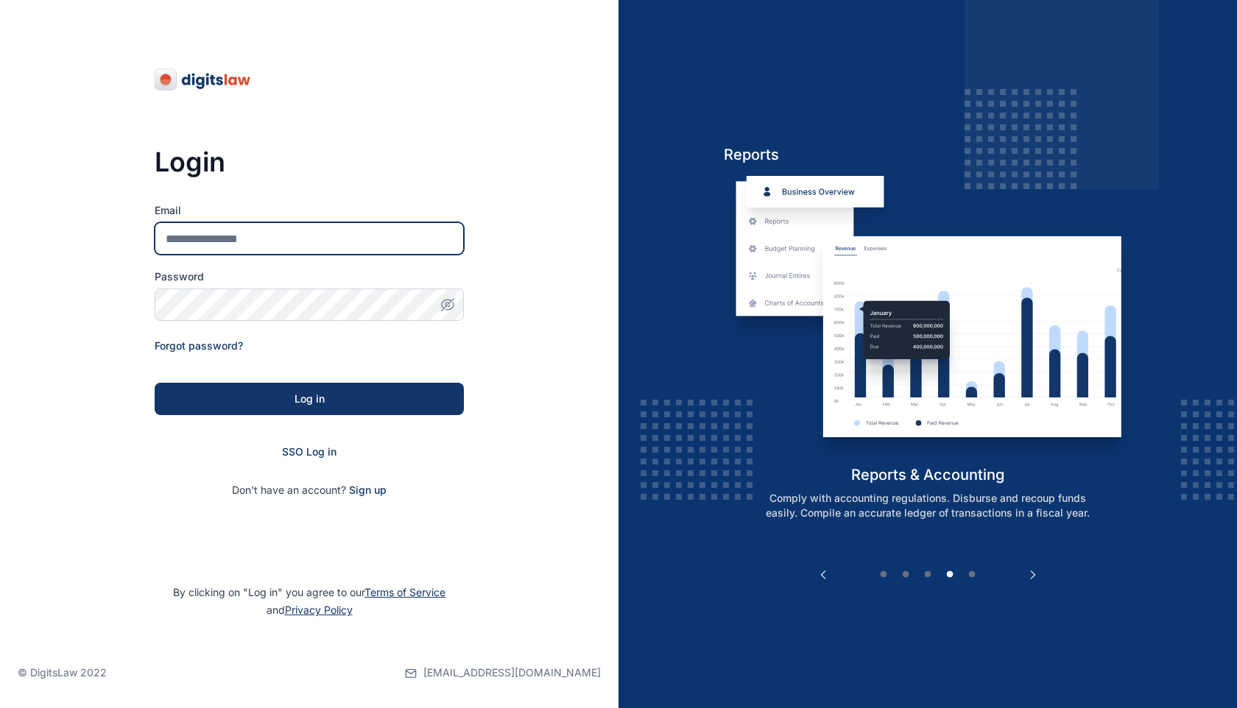 Image resolution: width=1237 pixels, height=708 pixels. Describe the element at coordinates (309, 601) in the screenshot. I see `p: By clicking on "Log in" you agree to our` at that location.